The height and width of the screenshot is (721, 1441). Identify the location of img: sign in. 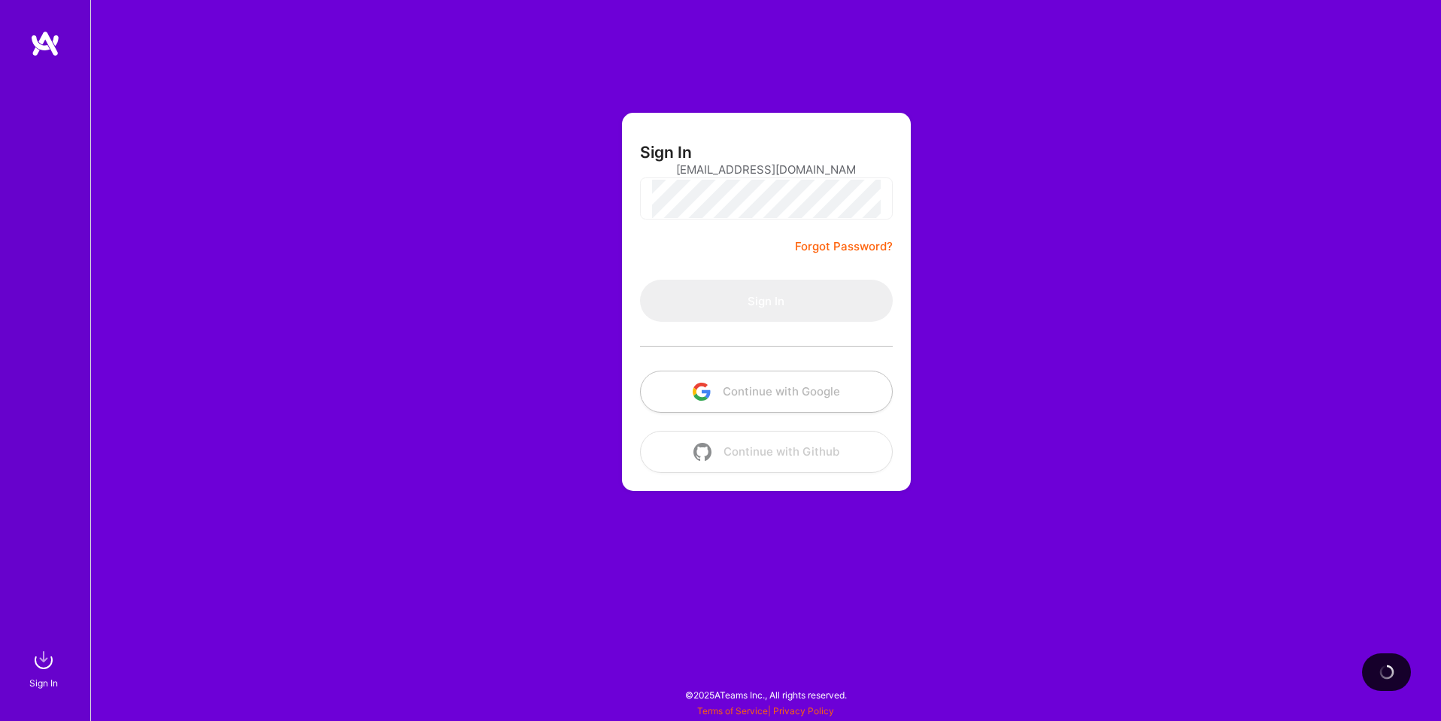
(44, 660).